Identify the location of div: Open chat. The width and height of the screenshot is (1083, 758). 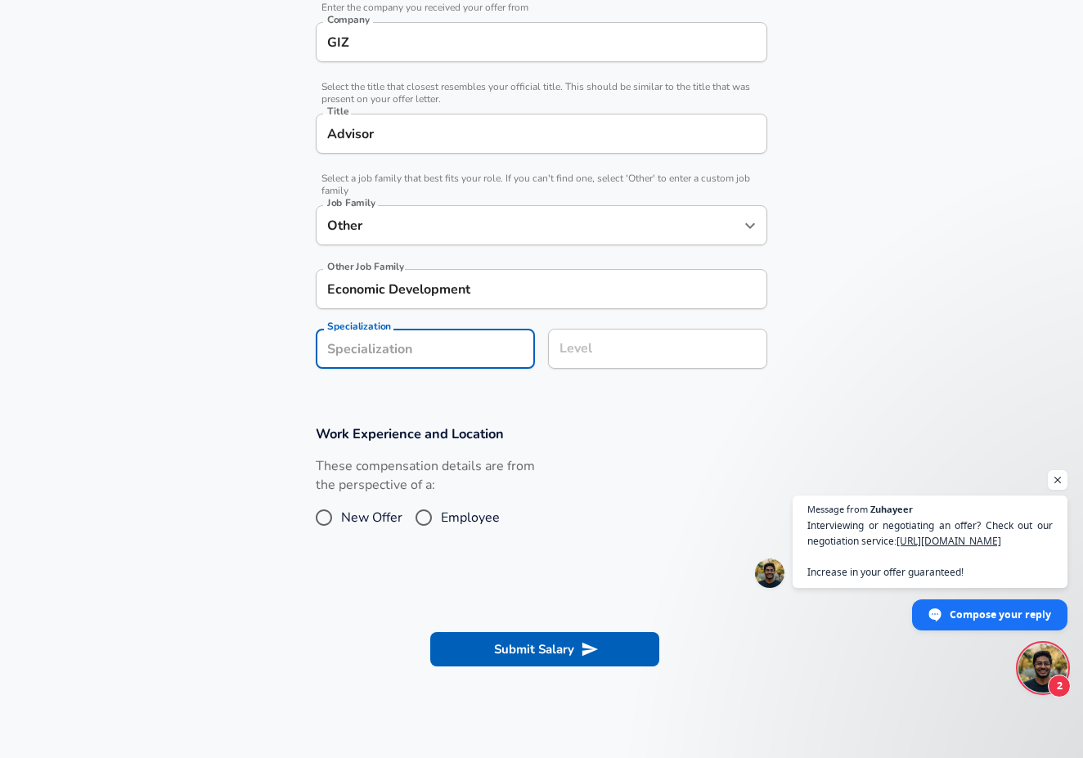
(1043, 668).